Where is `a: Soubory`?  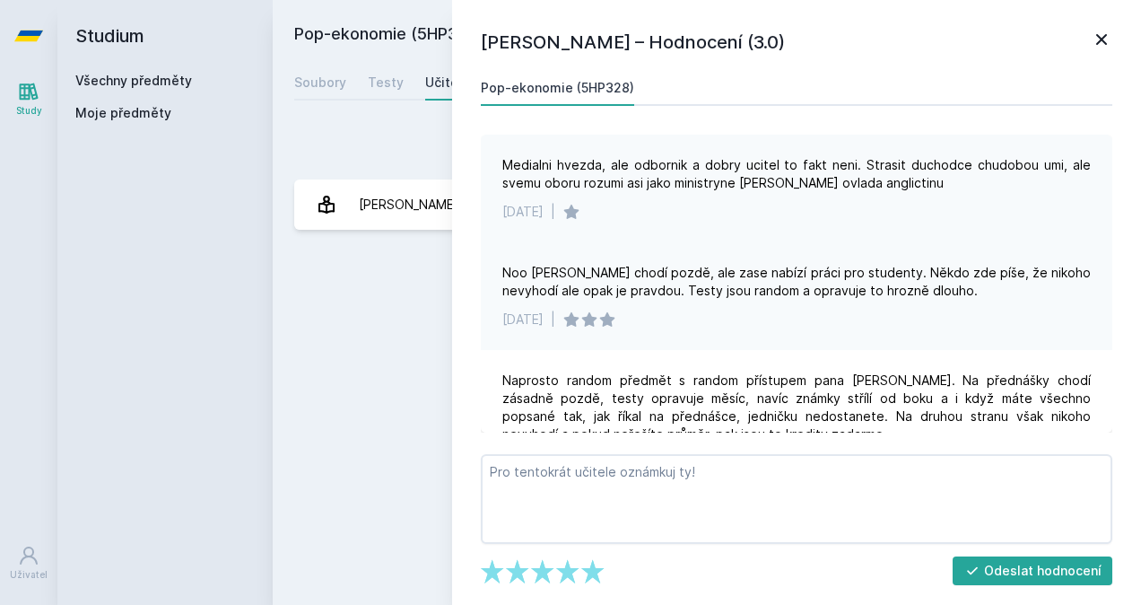
a: Soubory is located at coordinates (320, 83).